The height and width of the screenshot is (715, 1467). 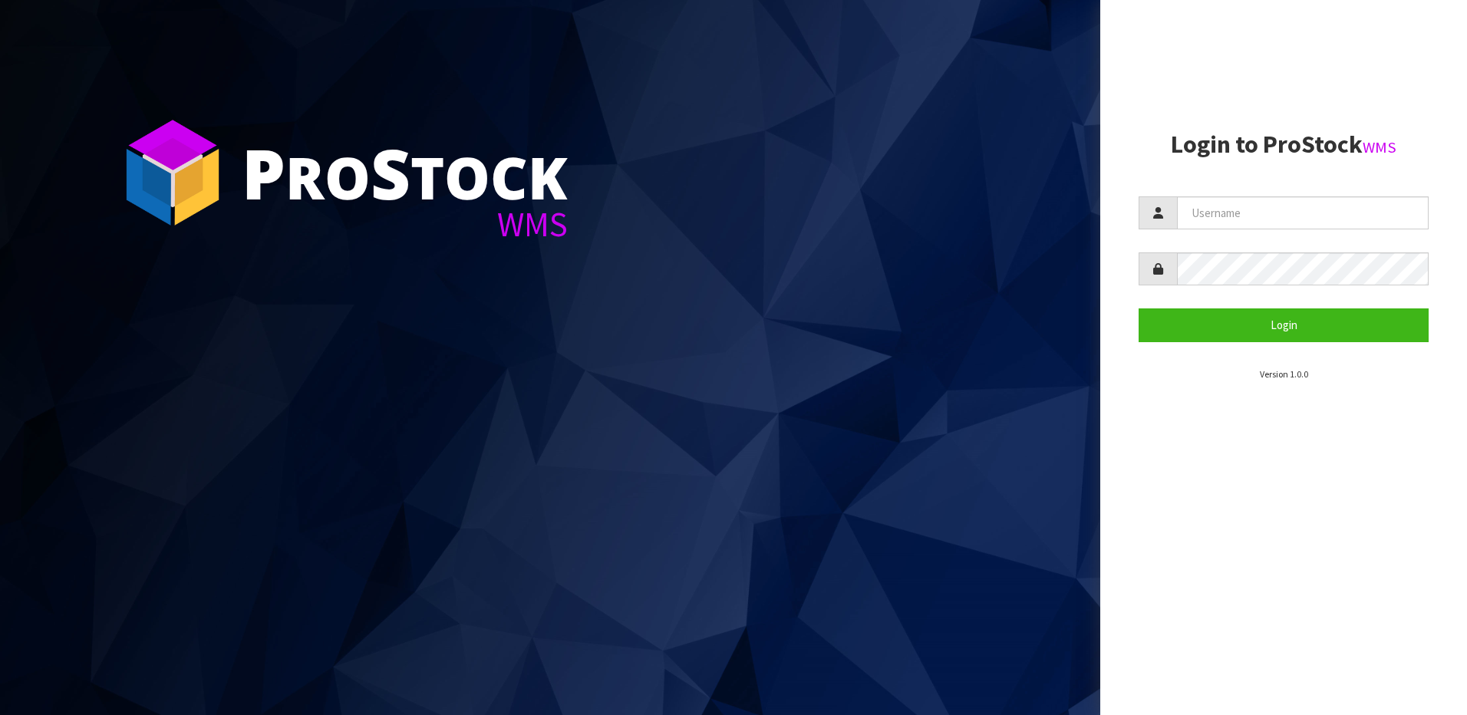 I want to click on span: P, so click(x=263, y=173).